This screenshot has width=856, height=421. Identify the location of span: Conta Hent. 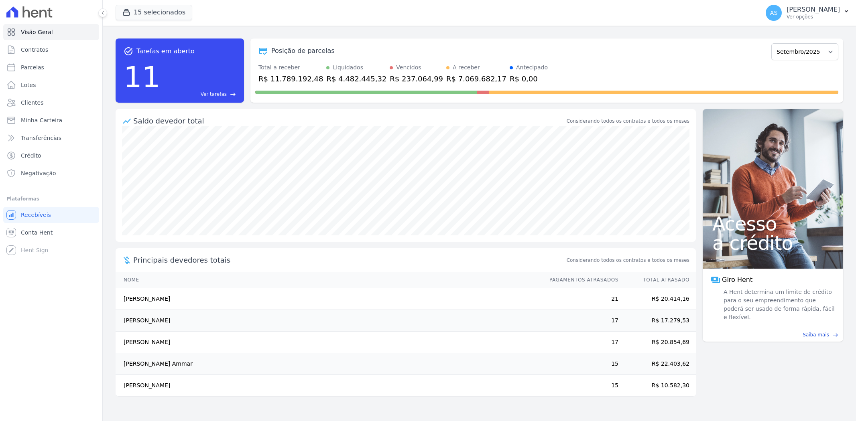
(37, 233).